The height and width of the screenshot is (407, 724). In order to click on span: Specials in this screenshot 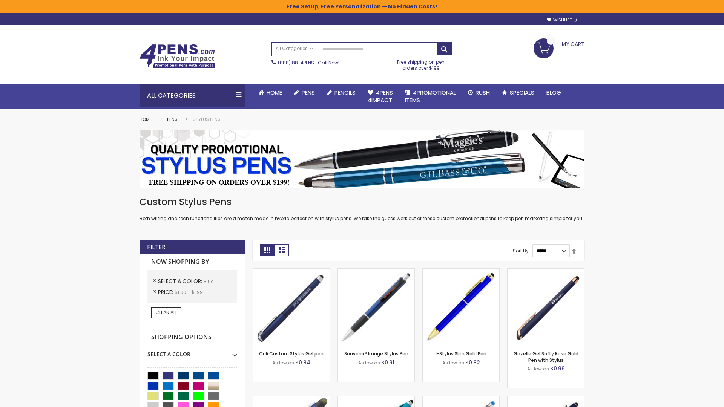, I will do `click(522, 92)`.